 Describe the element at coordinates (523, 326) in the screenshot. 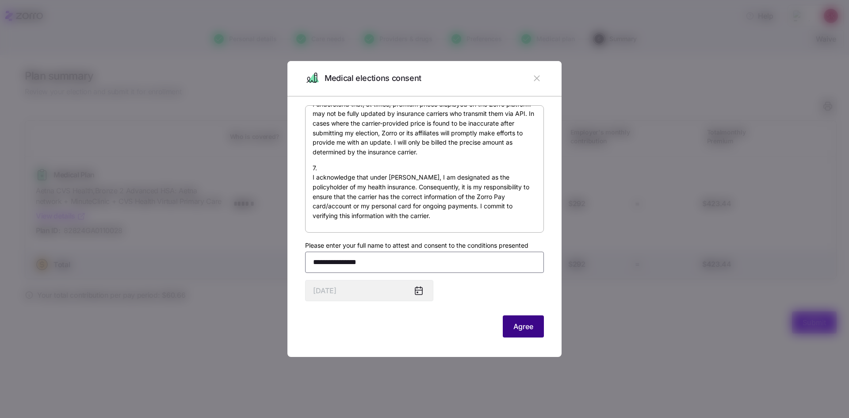

I see `button: Agree` at that location.